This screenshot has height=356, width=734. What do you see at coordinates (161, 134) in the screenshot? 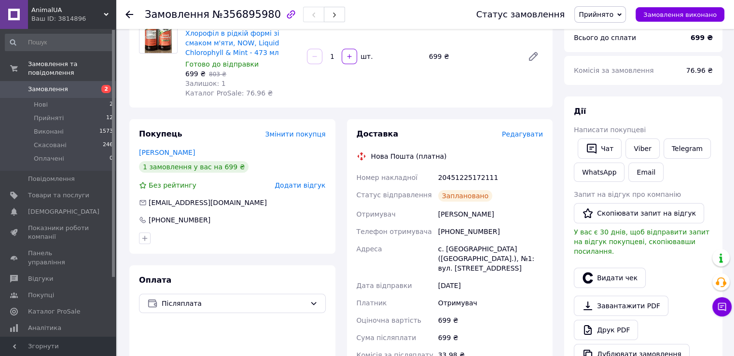
I see `span: Покупець` at bounding box center [161, 134].